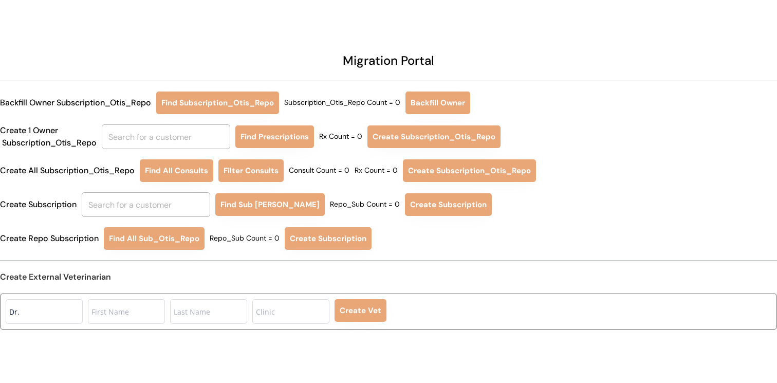 The image size is (777, 383). What do you see at coordinates (154, 239) in the screenshot?
I see `button: Find All Sub_Otis_Repo` at bounding box center [154, 239].